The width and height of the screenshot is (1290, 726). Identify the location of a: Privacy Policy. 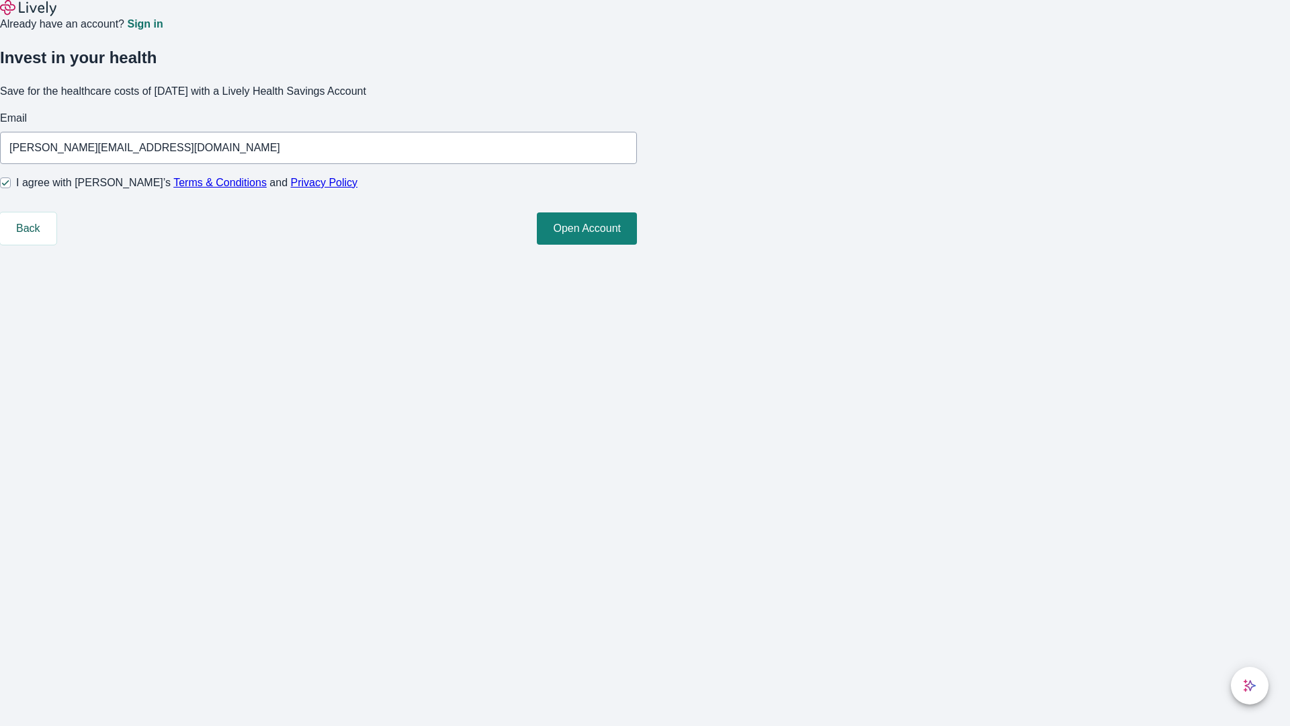
(325, 182).